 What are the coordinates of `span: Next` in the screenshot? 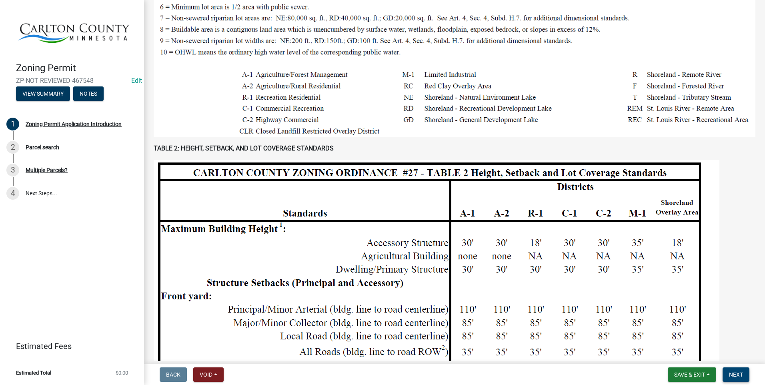 It's located at (735, 374).